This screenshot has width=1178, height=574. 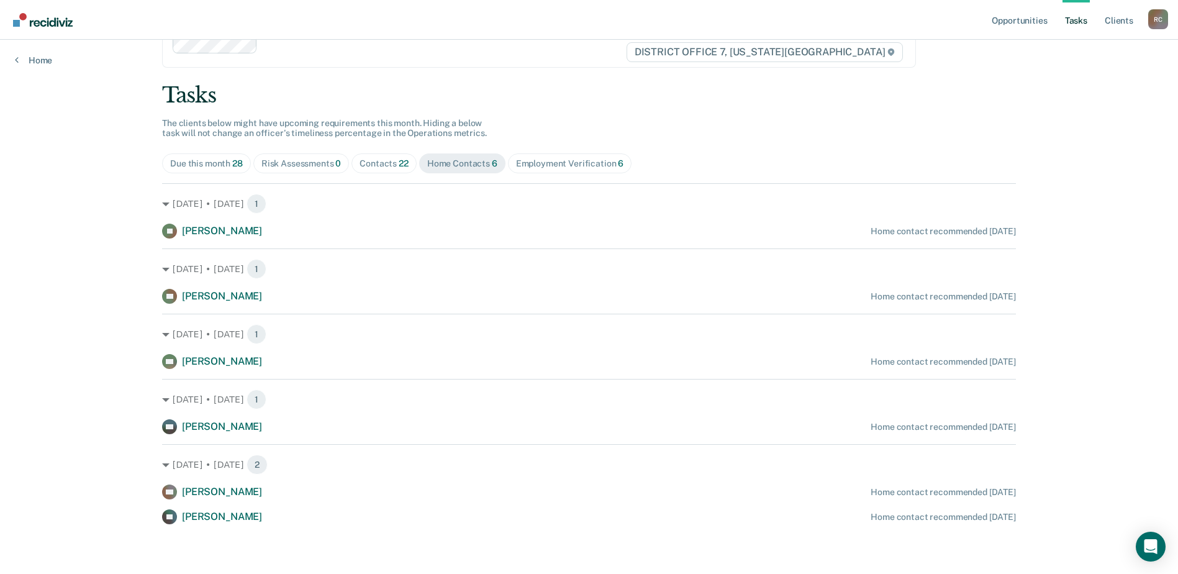 I want to click on div: Employment Verification, so click(x=570, y=163).